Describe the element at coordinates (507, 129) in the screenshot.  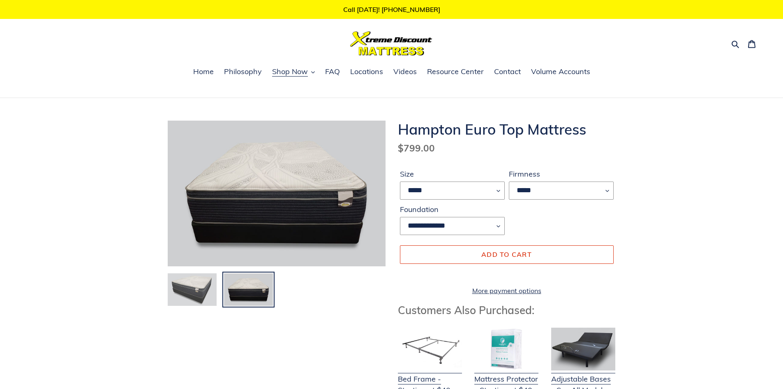
I see `h1: Hampton Euro Top Mattress` at that location.